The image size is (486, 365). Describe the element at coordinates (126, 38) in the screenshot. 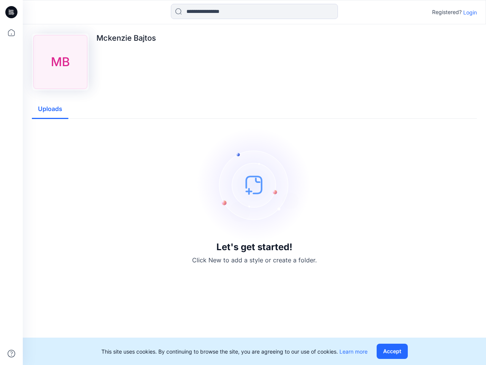

I see `p: Mckenzie Bajtos` at that location.